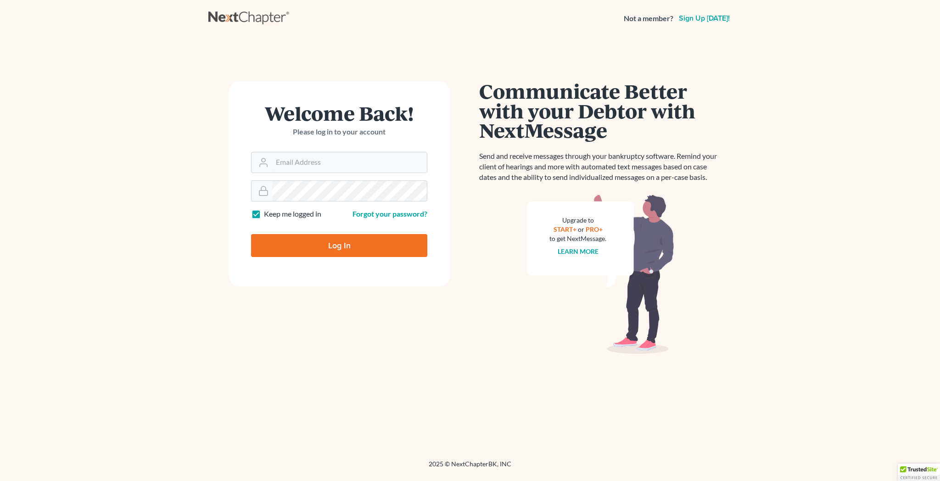 The image size is (940, 481). Describe the element at coordinates (565, 229) in the screenshot. I see `a: START+` at that location.